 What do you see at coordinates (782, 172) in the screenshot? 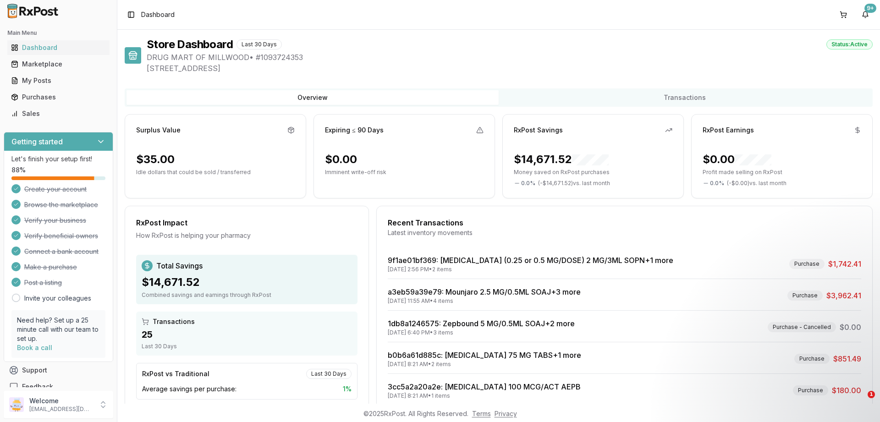
I see `p: Profit made selling on RxPost` at bounding box center [782, 172].